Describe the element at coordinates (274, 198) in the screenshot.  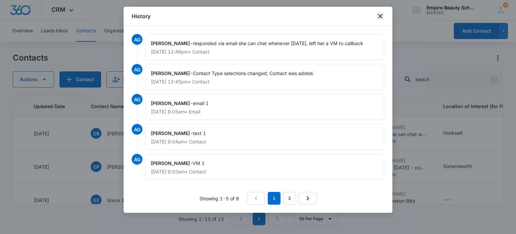
I see `em: 1` at that location.